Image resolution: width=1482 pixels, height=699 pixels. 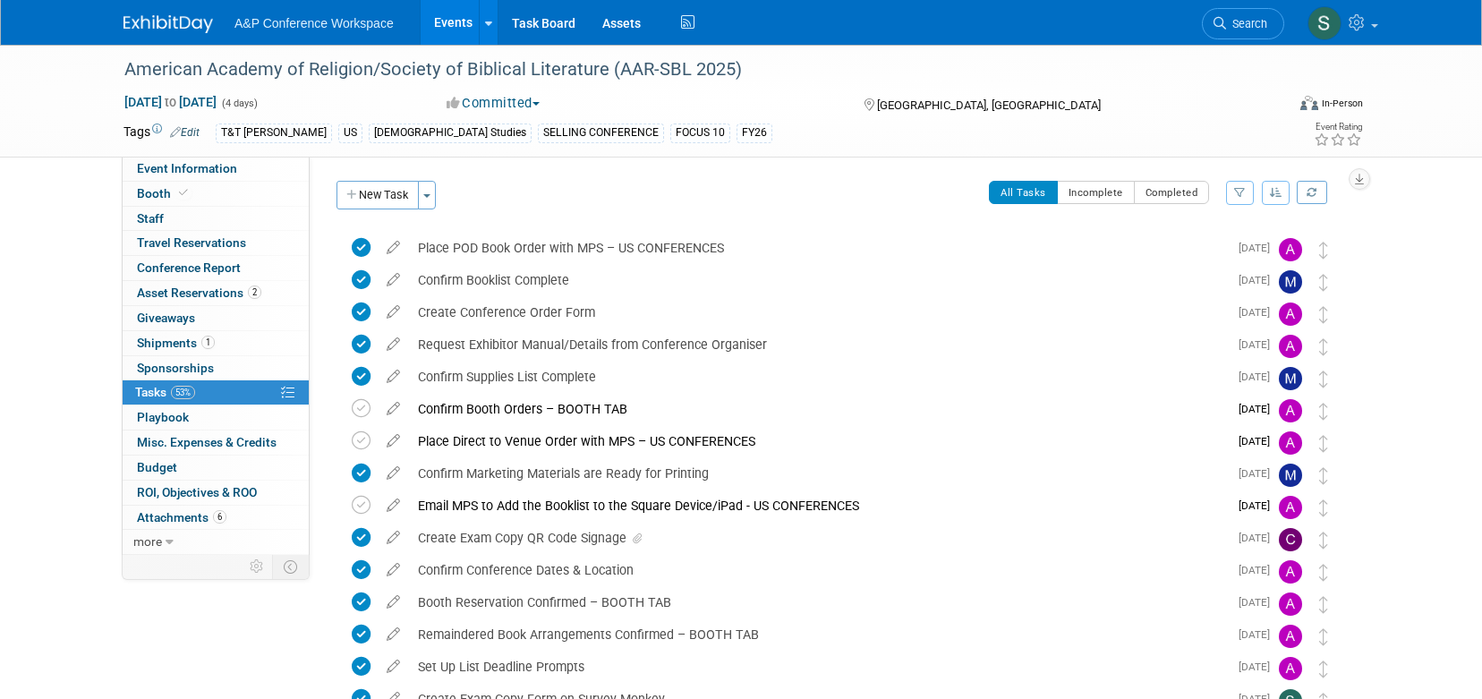 What do you see at coordinates (207, 442) in the screenshot?
I see `span: Misc. Expenses & Credits` at bounding box center [207, 442].